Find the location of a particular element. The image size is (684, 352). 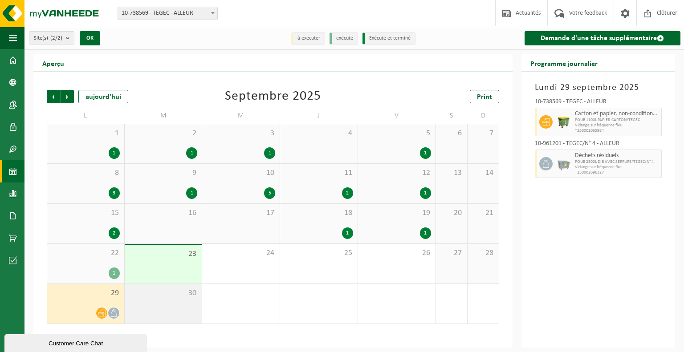

td: J is located at coordinates (319, 116).